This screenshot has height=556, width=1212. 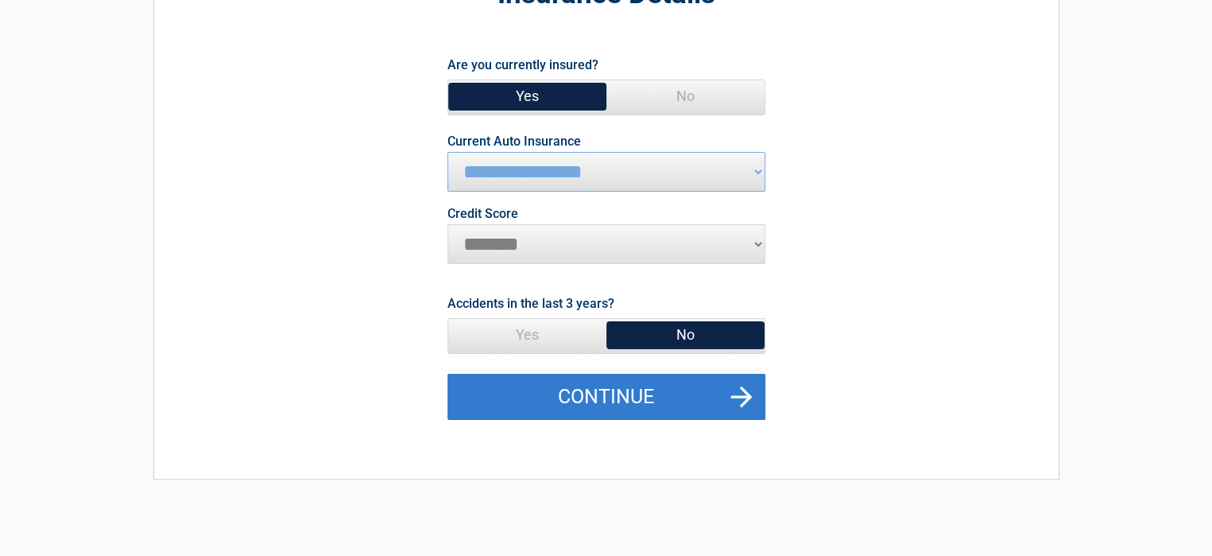 What do you see at coordinates (483, 214) in the screenshot?
I see `label: Credit Score` at bounding box center [483, 214].